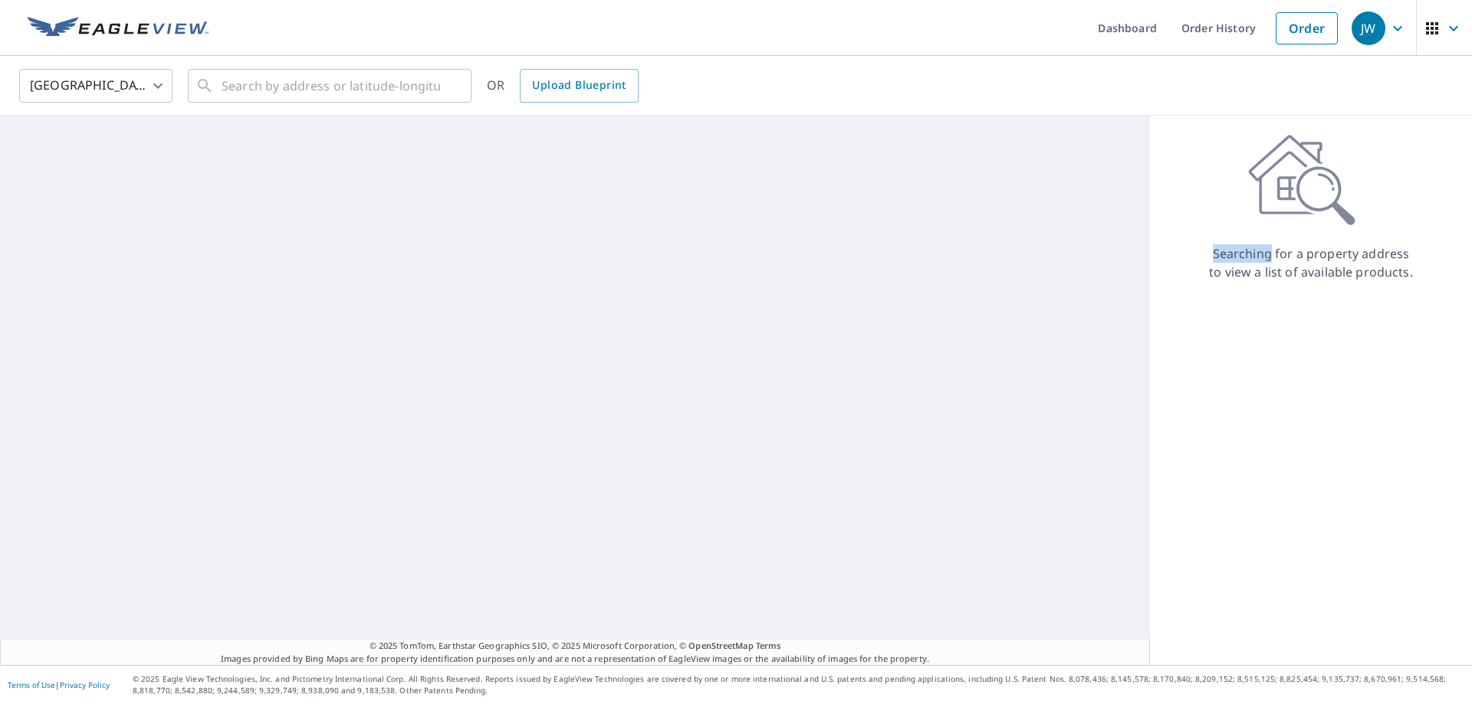 Image resolution: width=1472 pixels, height=704 pixels. I want to click on input: Search by address or latitude-longitude, so click(330, 86).